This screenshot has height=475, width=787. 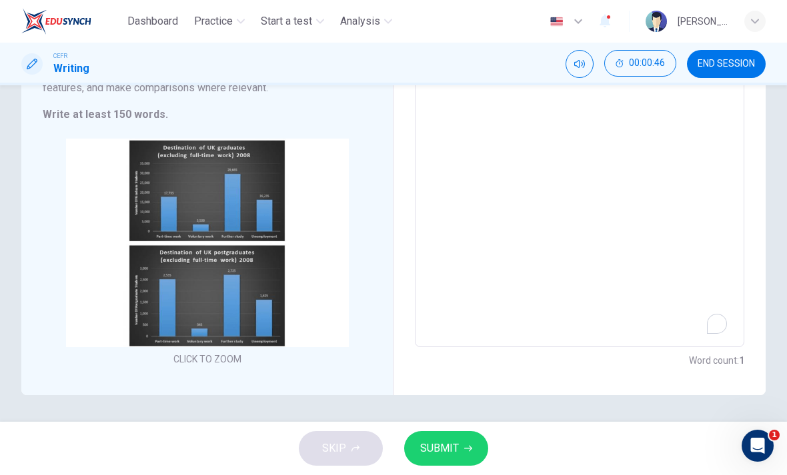 What do you see at coordinates (741, 361) in the screenshot?
I see `strong: 1` at bounding box center [741, 361].